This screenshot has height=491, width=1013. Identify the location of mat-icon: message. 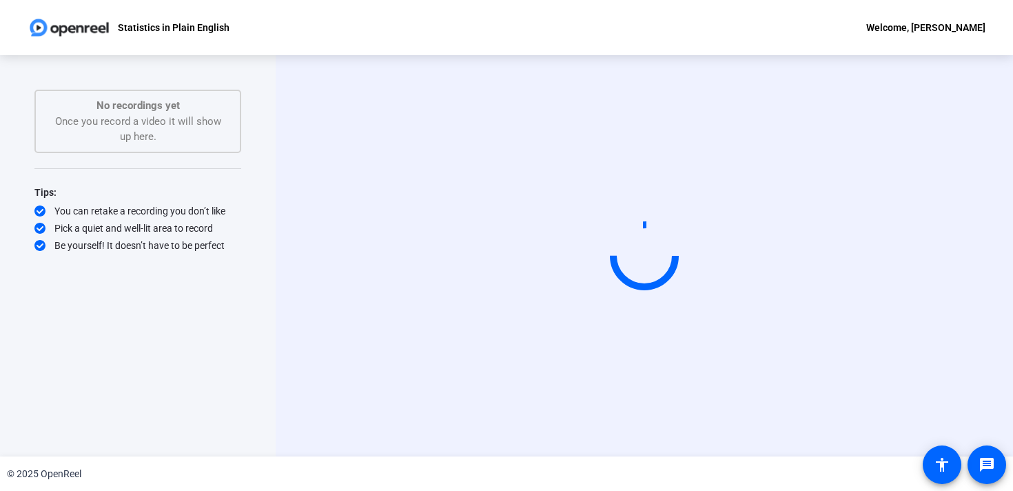
(987, 464).